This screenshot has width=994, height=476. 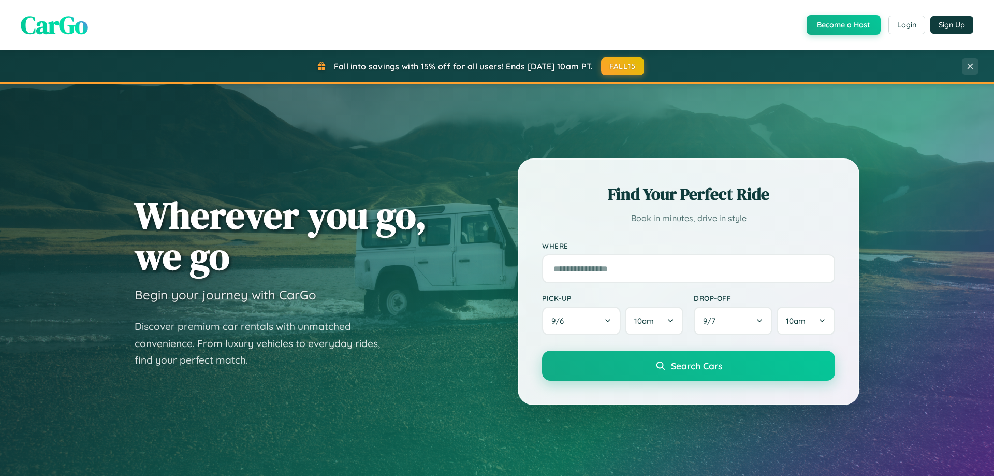 What do you see at coordinates (612, 298) in the screenshot?
I see `label: Pick-up` at bounding box center [612, 298].